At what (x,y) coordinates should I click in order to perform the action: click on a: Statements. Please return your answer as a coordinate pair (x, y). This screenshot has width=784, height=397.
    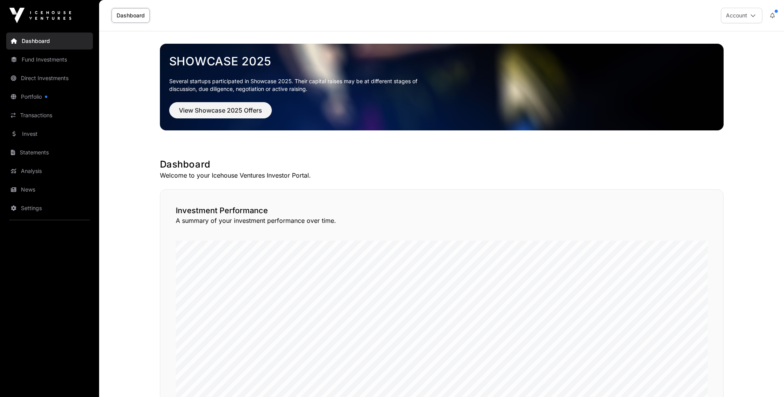
    Looking at the image, I should click on (50, 153).